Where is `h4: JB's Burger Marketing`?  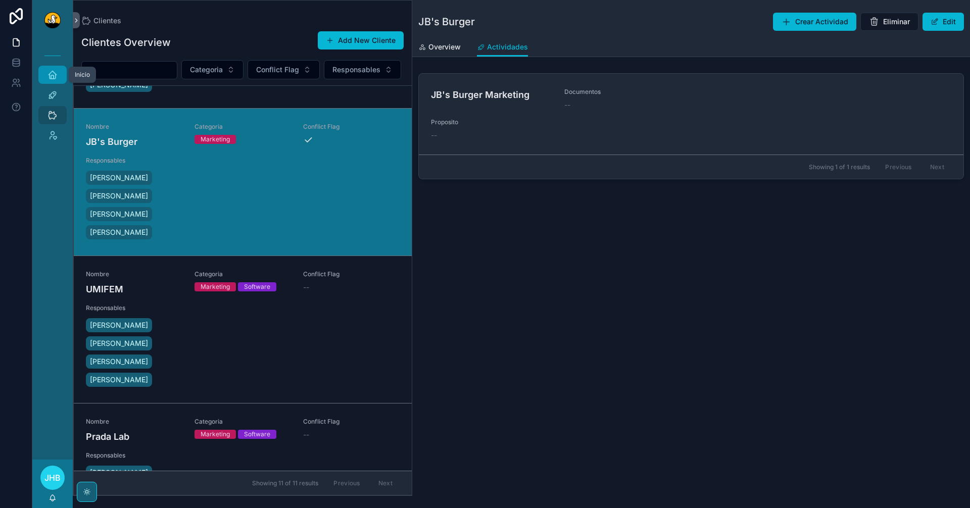 h4: JB's Burger Marketing is located at coordinates (491, 94).